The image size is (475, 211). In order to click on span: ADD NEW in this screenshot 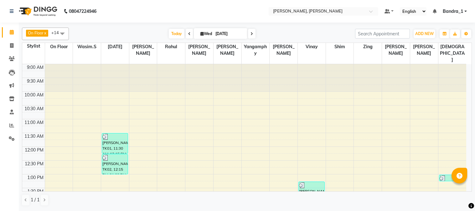, I will do `click(424, 34)`.